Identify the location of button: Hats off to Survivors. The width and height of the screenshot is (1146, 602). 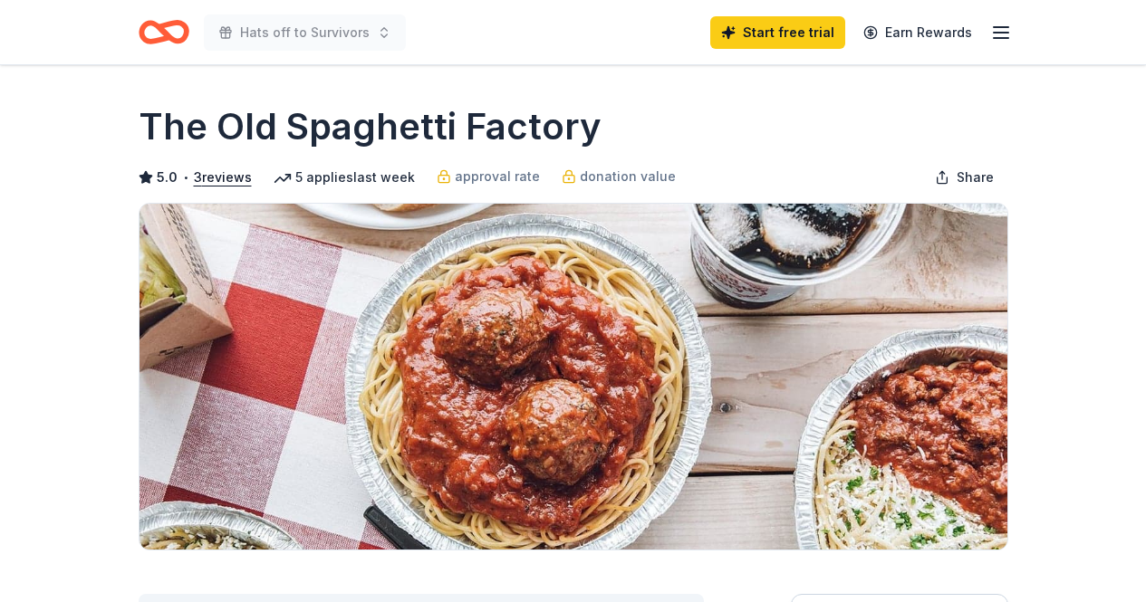
(304, 33).